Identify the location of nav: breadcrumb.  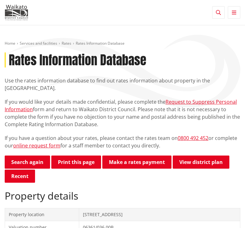
(122, 43).